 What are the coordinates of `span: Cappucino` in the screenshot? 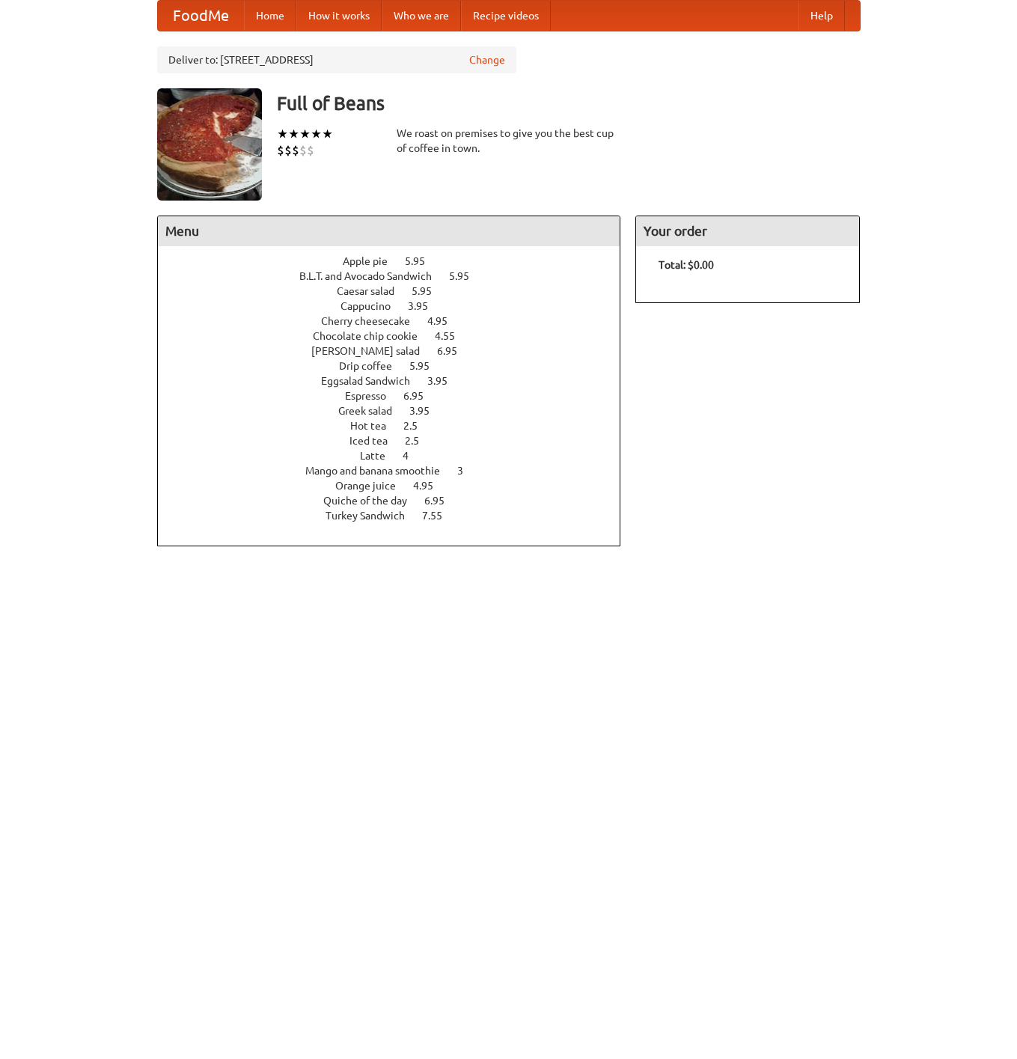 It's located at (373, 306).